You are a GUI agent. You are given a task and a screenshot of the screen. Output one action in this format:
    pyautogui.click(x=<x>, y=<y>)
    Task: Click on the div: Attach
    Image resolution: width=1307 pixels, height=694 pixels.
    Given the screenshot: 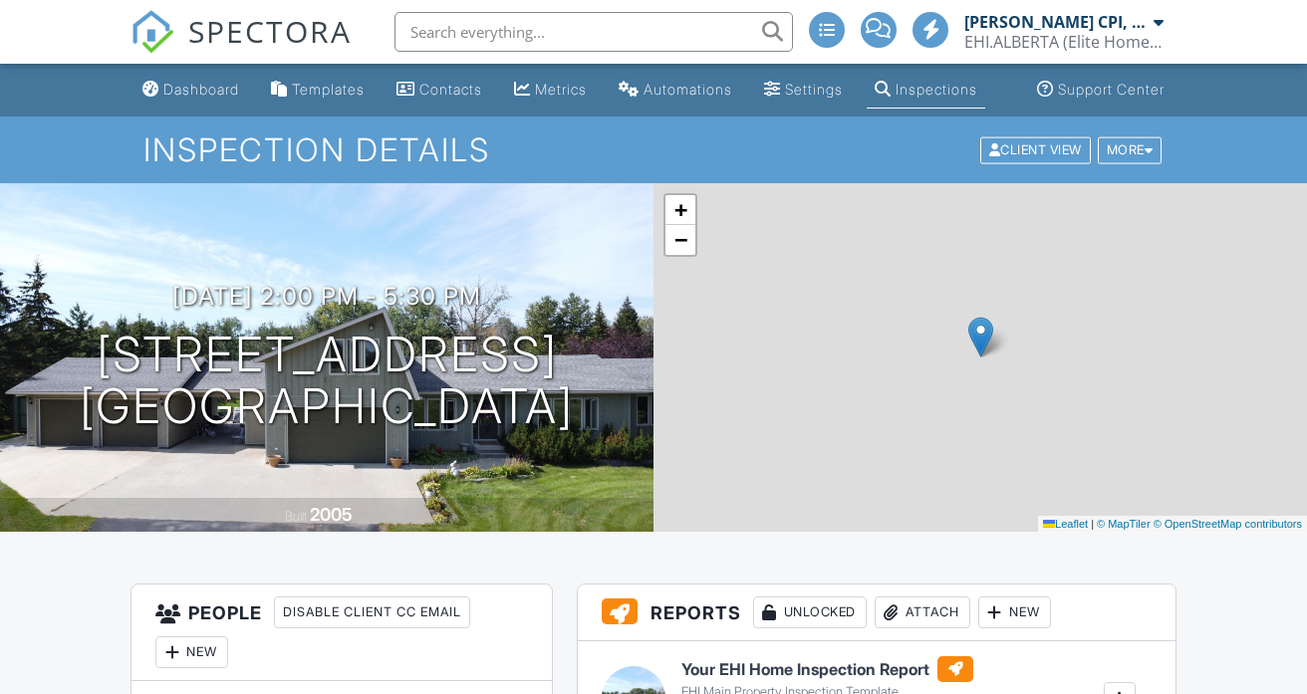 What is the action you would take?
    pyautogui.click(x=923, y=613)
    